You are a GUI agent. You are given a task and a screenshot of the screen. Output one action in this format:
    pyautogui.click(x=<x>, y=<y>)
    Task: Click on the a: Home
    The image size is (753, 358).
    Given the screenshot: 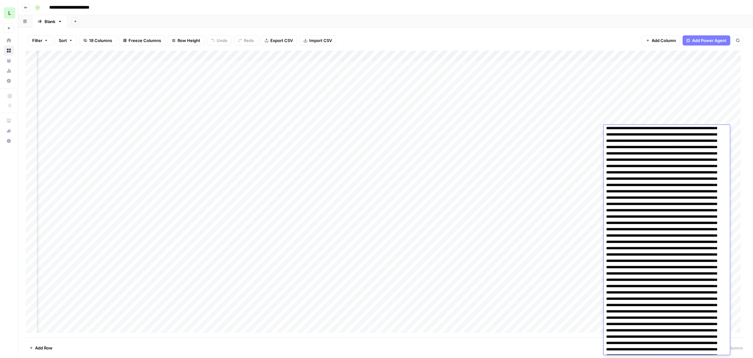 What is the action you would take?
    pyautogui.click(x=9, y=40)
    